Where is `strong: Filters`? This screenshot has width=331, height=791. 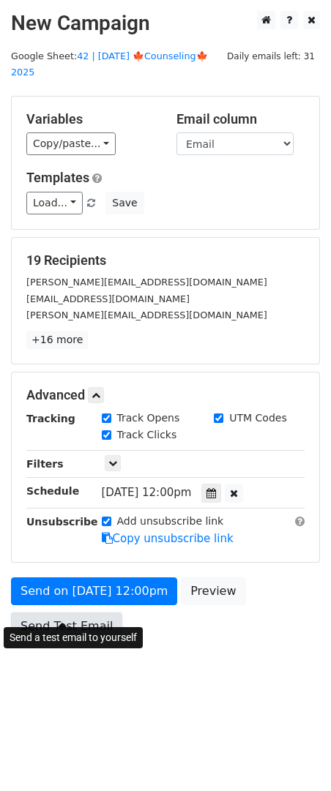
strong: Filters is located at coordinates (45, 464).